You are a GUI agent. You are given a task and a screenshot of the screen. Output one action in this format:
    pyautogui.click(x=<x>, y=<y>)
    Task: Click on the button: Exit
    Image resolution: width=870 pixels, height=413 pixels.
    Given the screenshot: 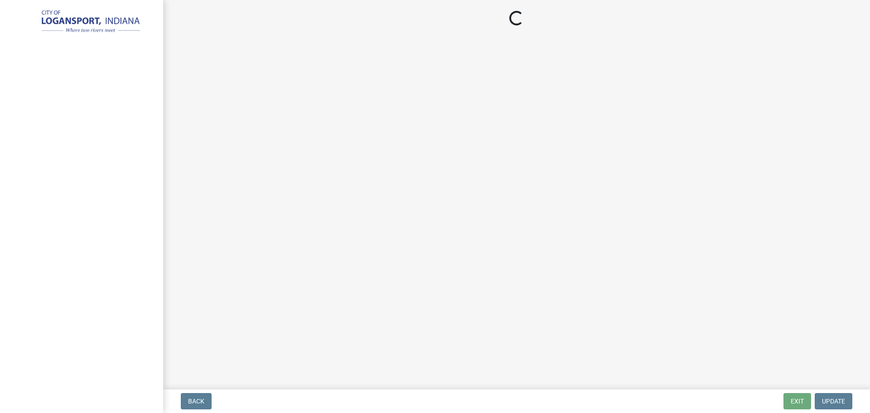 What is the action you would take?
    pyautogui.click(x=797, y=401)
    